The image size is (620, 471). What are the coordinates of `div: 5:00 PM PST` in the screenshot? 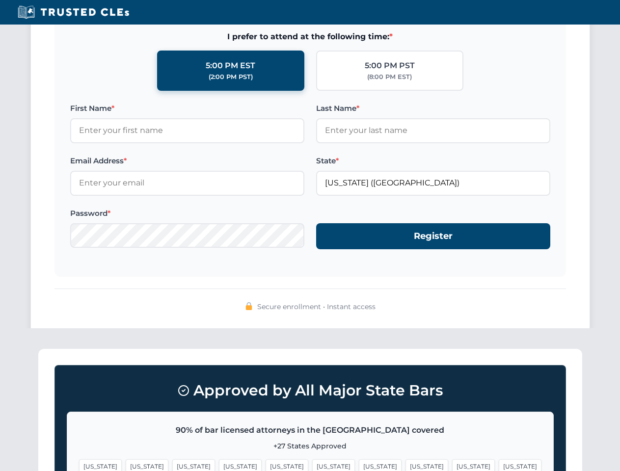 It's located at (390, 66).